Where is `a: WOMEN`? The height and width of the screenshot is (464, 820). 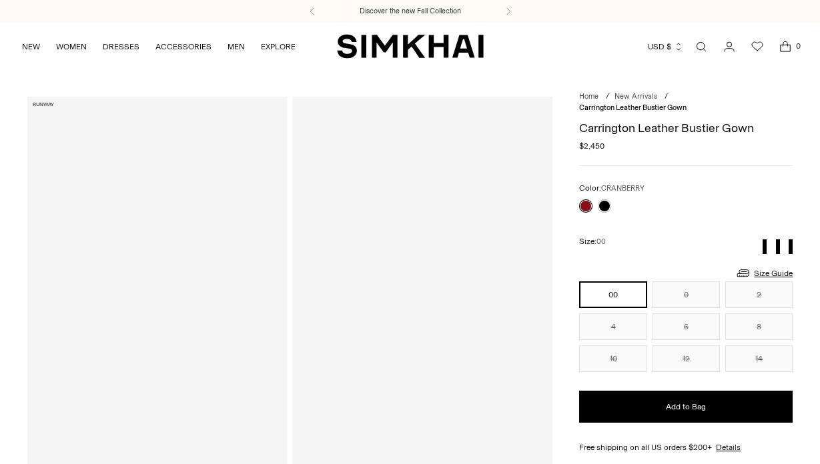
a: WOMEN is located at coordinates (71, 47).